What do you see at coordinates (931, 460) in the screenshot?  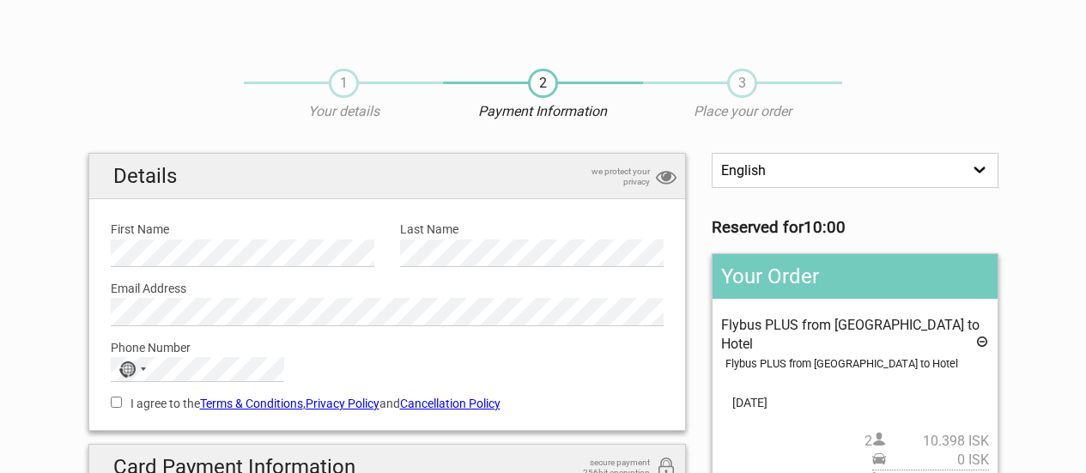 I see `span: Pickup price` at bounding box center [931, 460].